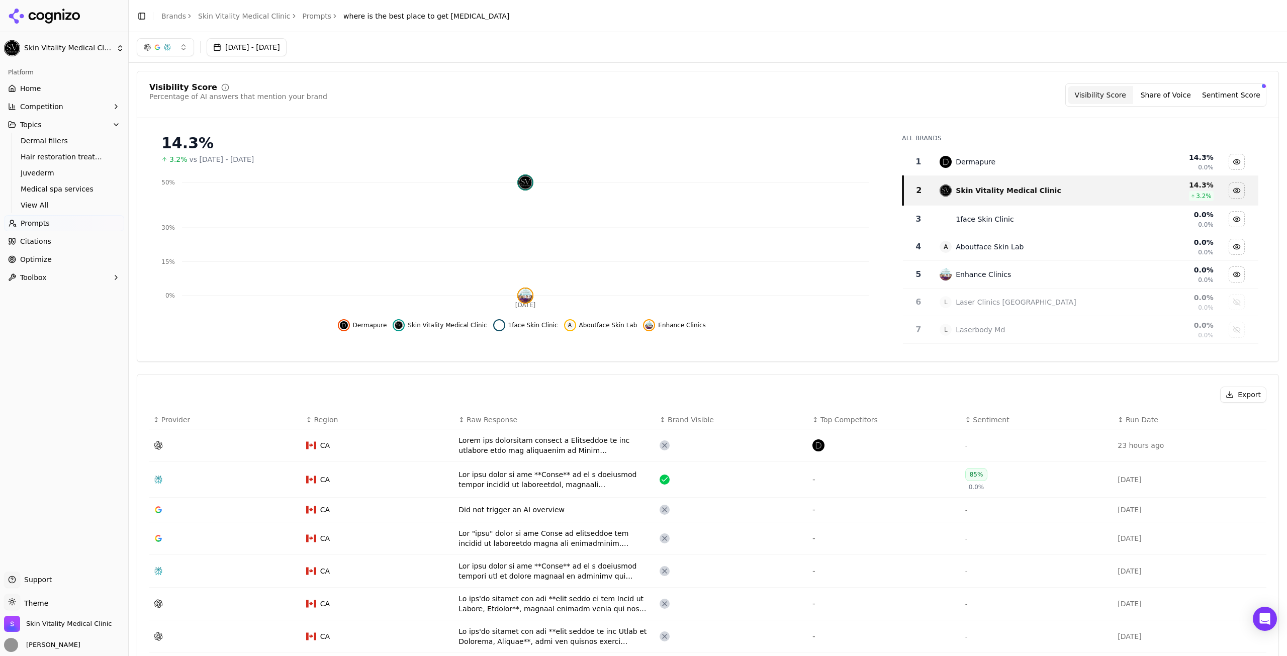  What do you see at coordinates (64, 141) in the screenshot?
I see `a: Dermal fillers` at bounding box center [64, 141].